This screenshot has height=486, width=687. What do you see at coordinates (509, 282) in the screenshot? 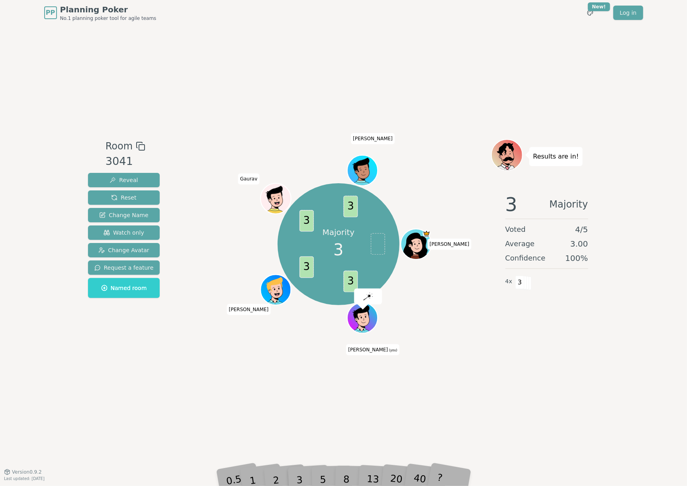
I see `span: 4 x` at bounding box center [509, 282].